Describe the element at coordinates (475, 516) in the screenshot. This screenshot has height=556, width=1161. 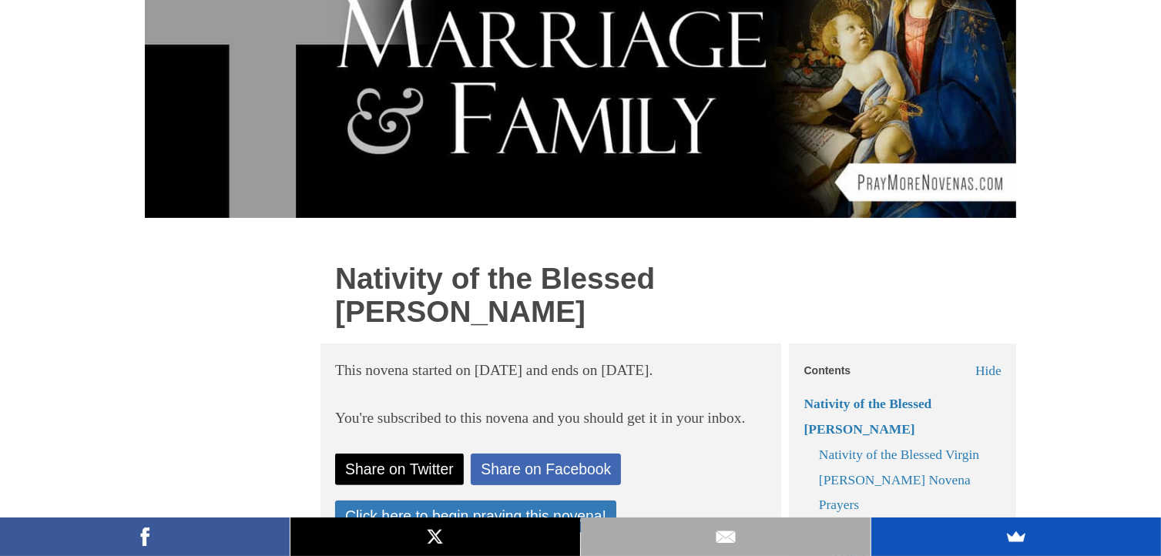
I see `a: Click here to begin praying this novena!` at that location.